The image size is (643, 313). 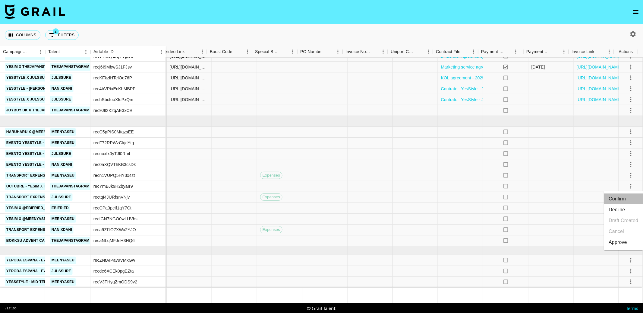 I want to click on a: Evento YesStyle - Octubre - @dany_cy1, so click(x=48, y=164).